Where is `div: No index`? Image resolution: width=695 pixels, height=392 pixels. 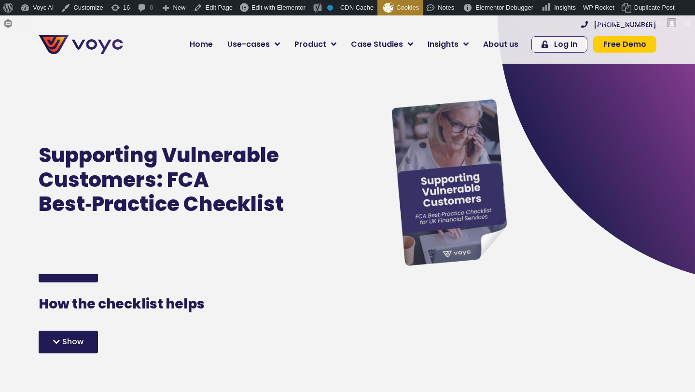
div: No index is located at coordinates (330, 8).